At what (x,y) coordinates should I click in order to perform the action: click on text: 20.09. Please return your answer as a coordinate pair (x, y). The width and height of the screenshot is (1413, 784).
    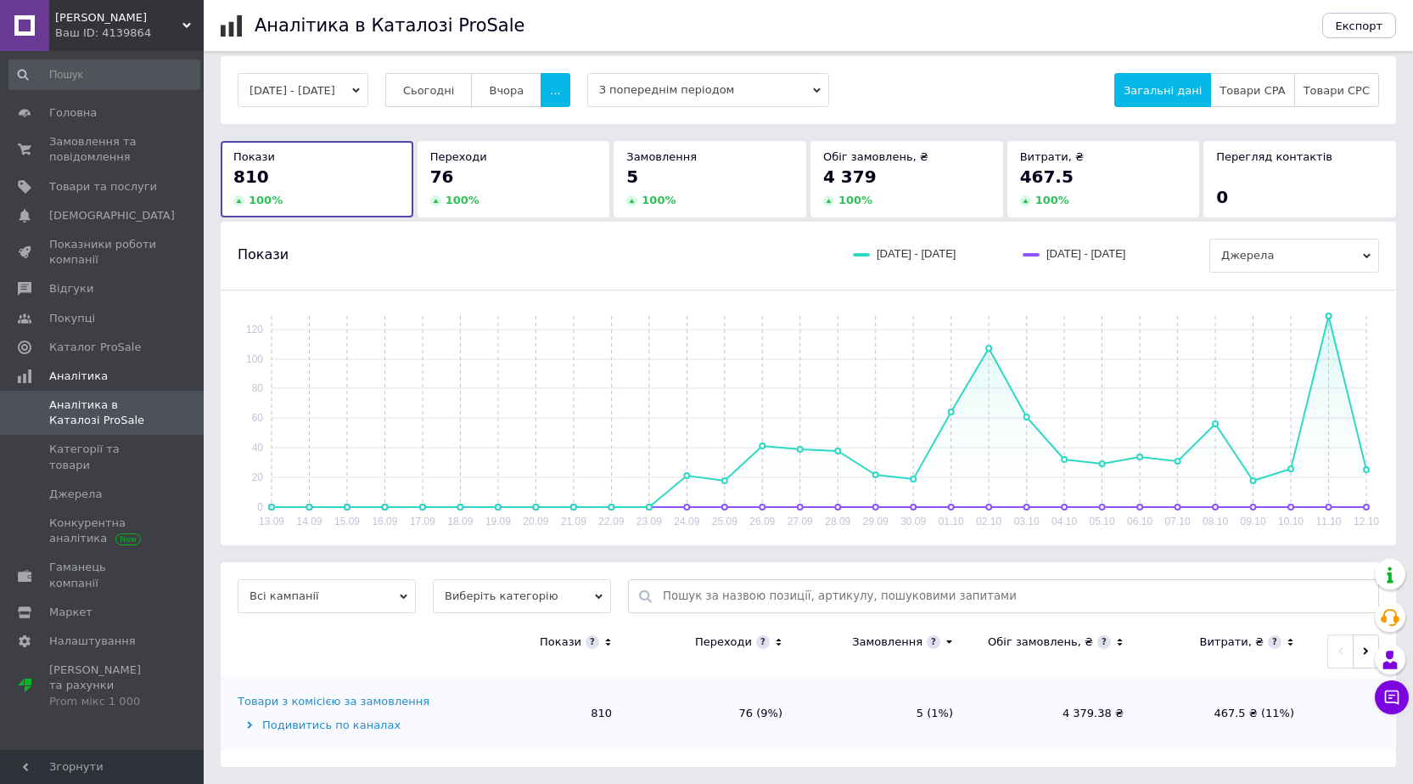
    Looking at the image, I should click on (536, 521).